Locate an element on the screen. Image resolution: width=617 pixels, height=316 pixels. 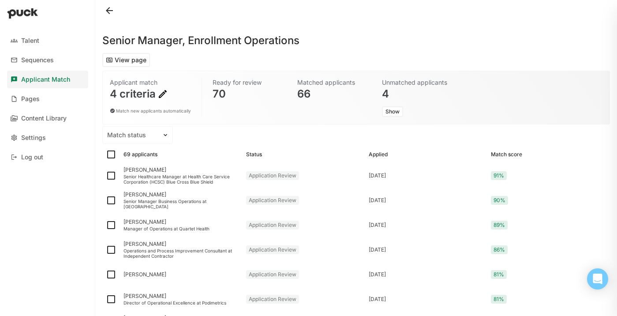
div: 4 is located at coordinates (418, 94).